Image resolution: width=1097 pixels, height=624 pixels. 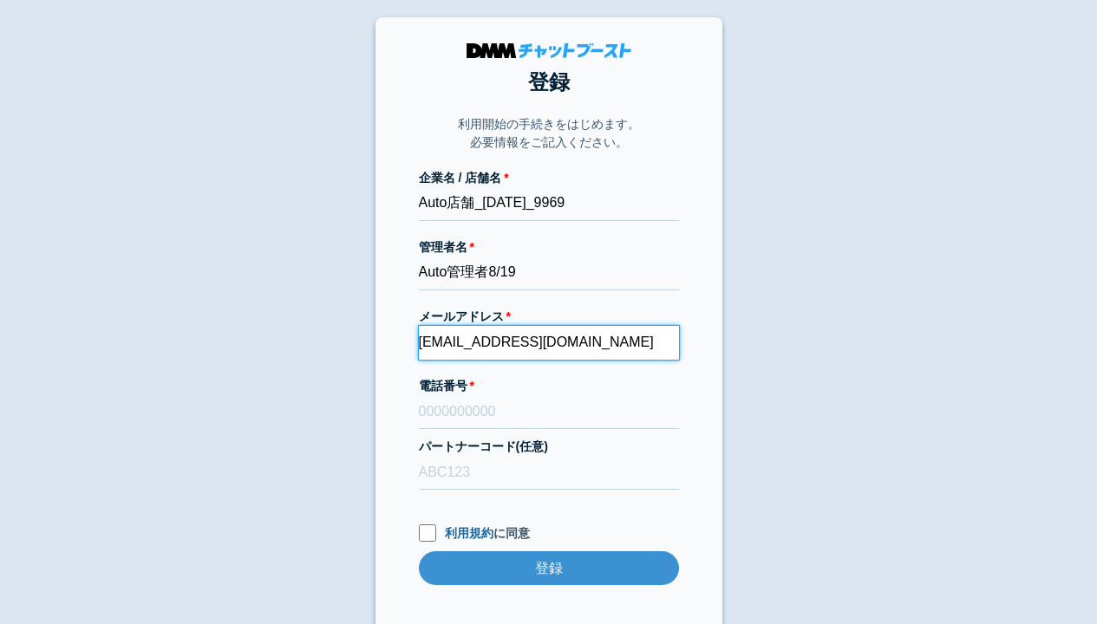 I want to click on label: に同意, so click(x=549, y=533).